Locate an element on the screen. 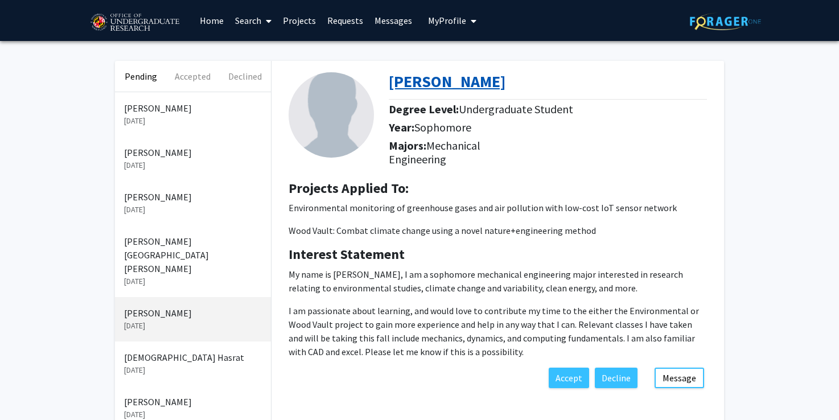  a: Search is located at coordinates (253, 20).